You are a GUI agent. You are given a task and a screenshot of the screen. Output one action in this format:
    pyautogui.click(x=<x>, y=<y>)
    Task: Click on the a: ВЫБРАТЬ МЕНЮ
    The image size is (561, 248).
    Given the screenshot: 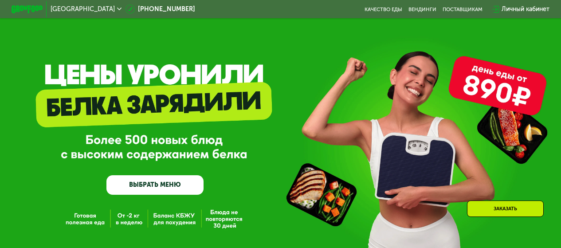 What is the action you would take?
    pyautogui.click(x=155, y=185)
    